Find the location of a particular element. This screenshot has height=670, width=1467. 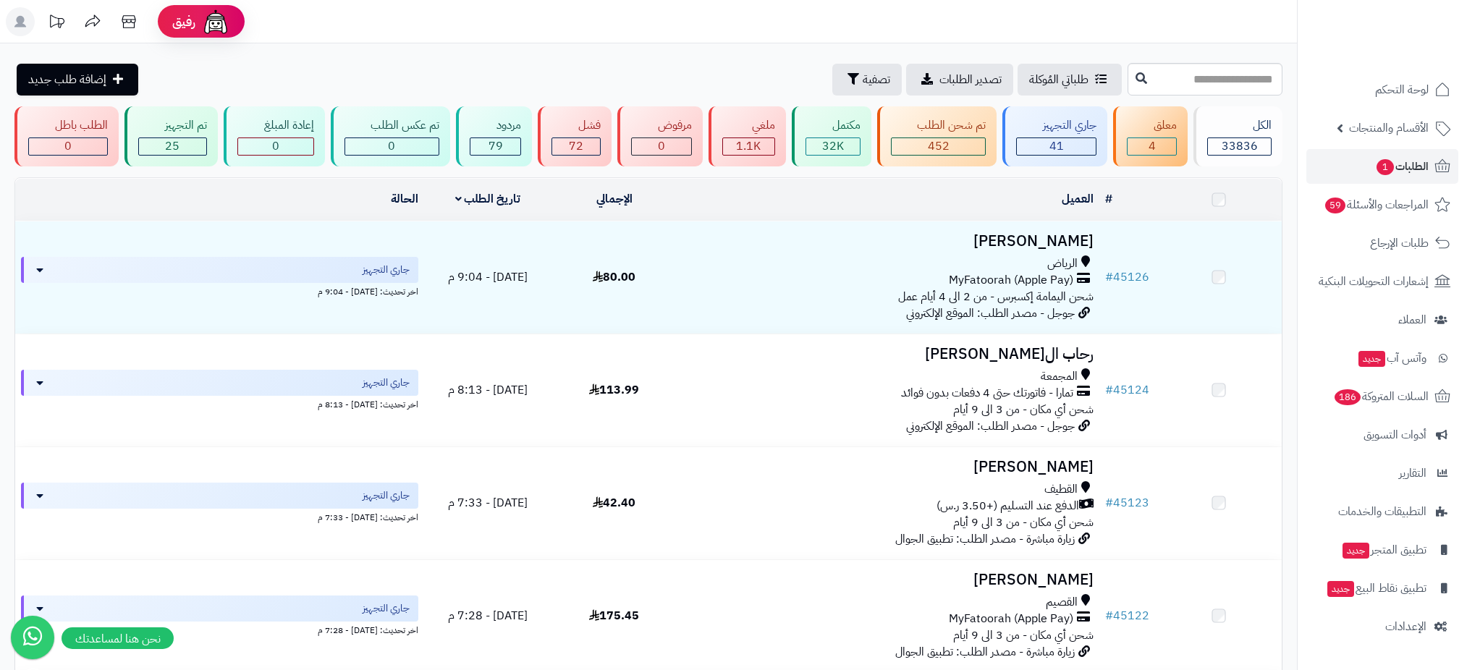

span: الطلبات is located at coordinates (1402, 166).